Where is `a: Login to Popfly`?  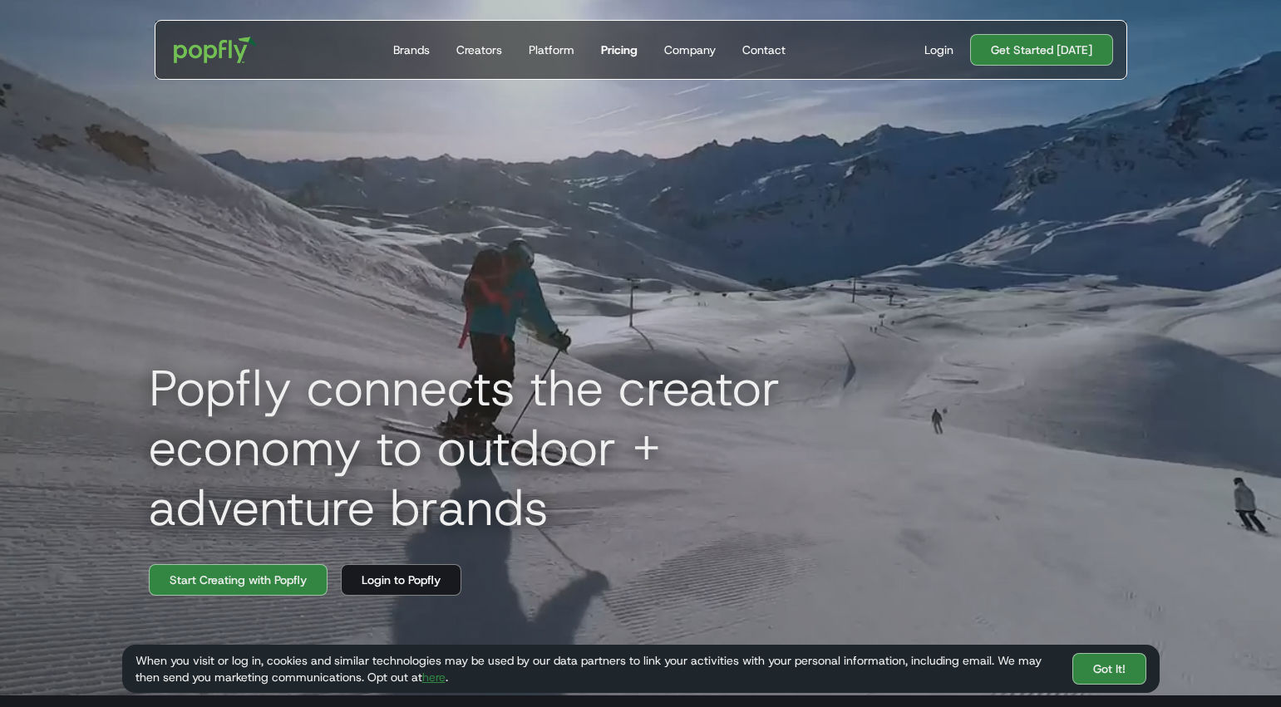
a: Login to Popfly is located at coordinates (401, 580).